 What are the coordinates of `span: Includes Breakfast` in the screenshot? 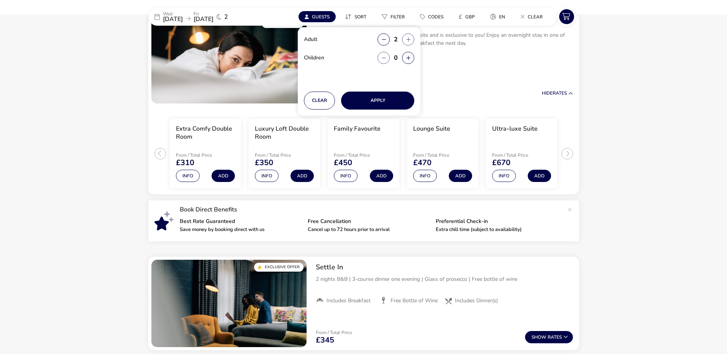 It's located at (348, 301).